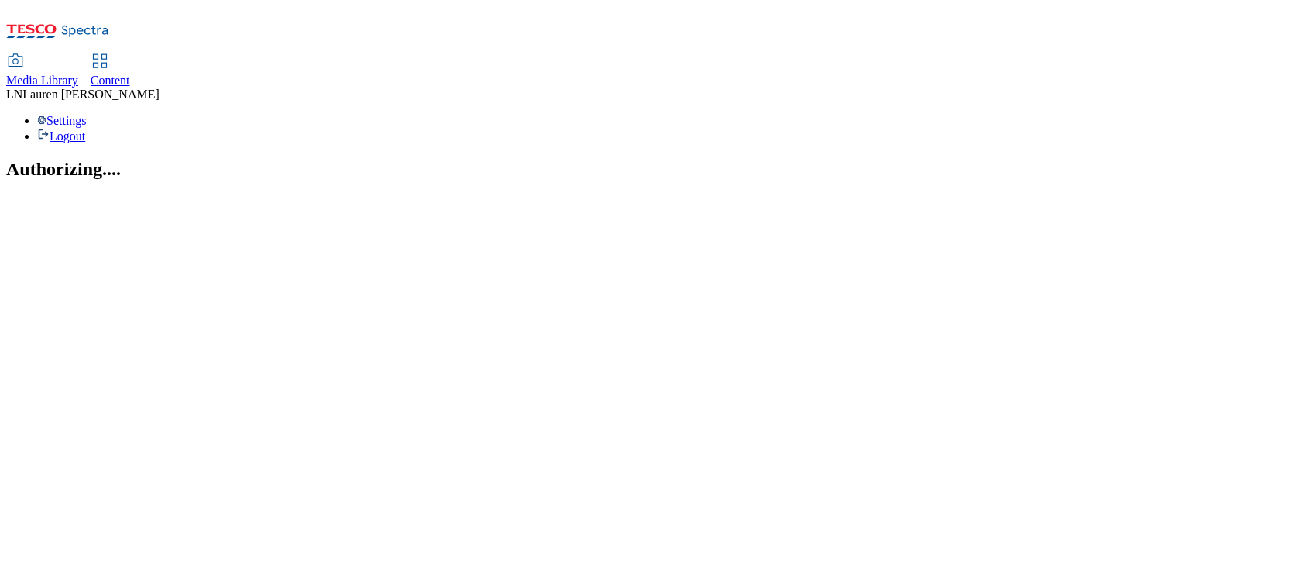  What do you see at coordinates (654, 169) in the screenshot?
I see `h2: Authorizing....` at bounding box center [654, 169].